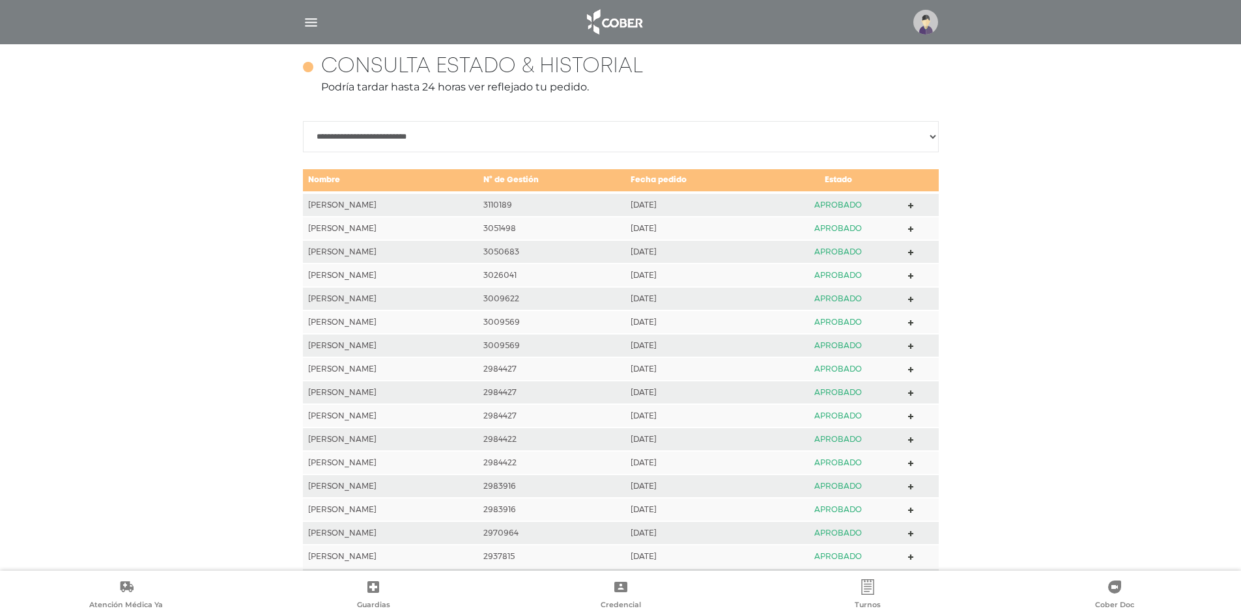 The image size is (1241, 615). What do you see at coordinates (699, 180) in the screenshot?
I see `td: Fecha pedido` at bounding box center [699, 180].